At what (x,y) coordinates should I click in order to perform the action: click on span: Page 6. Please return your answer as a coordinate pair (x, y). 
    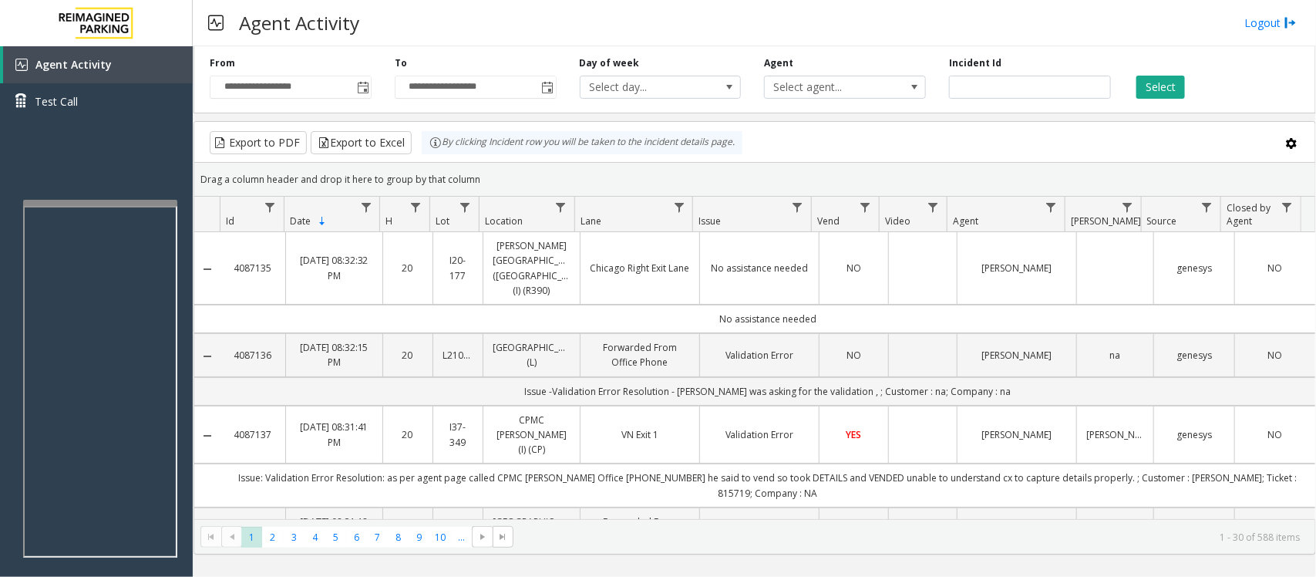
    Looking at the image, I should click on (356, 537).